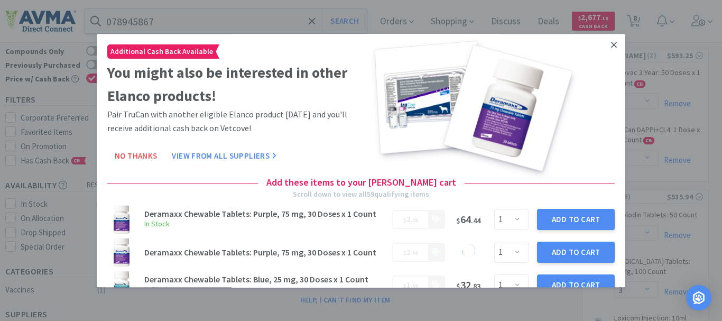 The width and height of the screenshot is (722, 321). Describe the element at coordinates (468, 284) in the screenshot. I see `span: 32` at that location.